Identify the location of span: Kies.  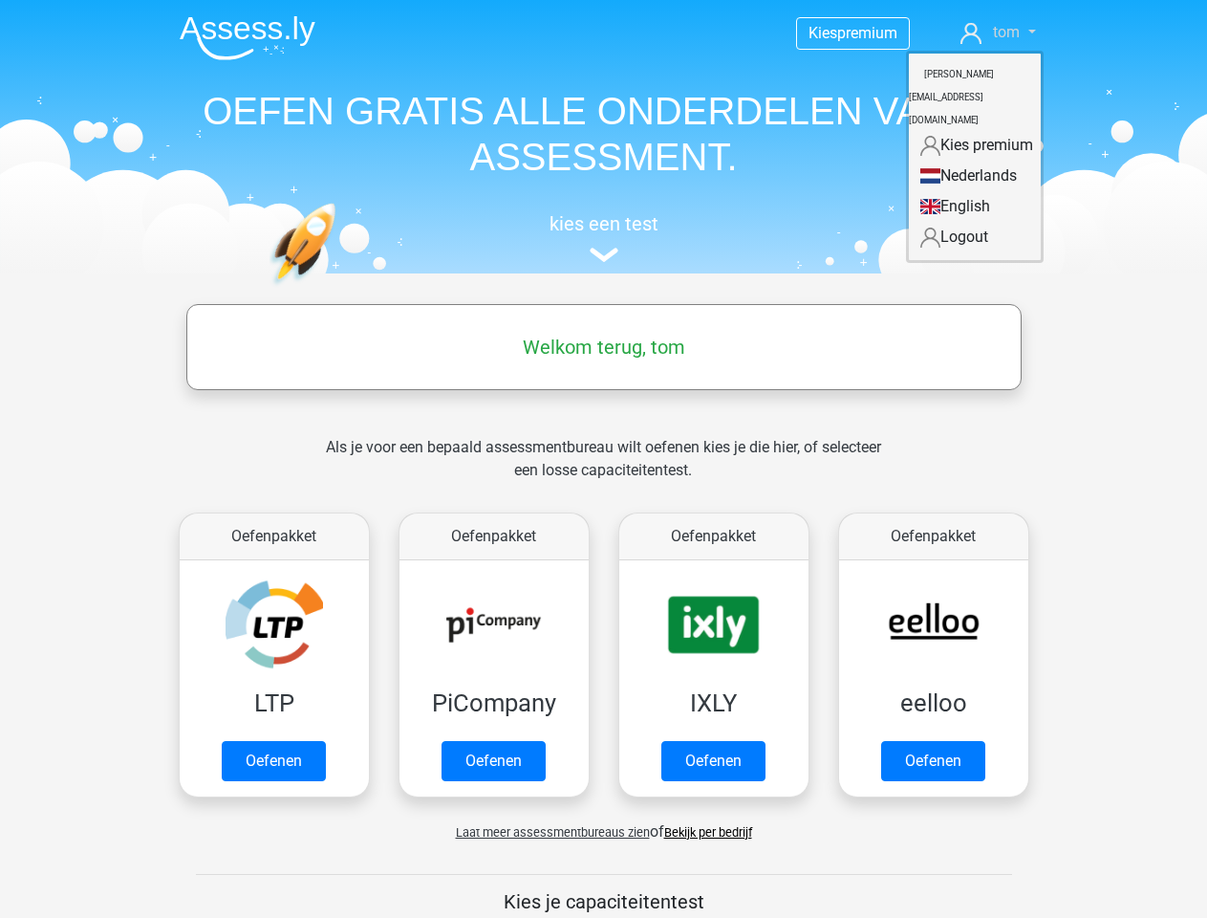
(823, 33).